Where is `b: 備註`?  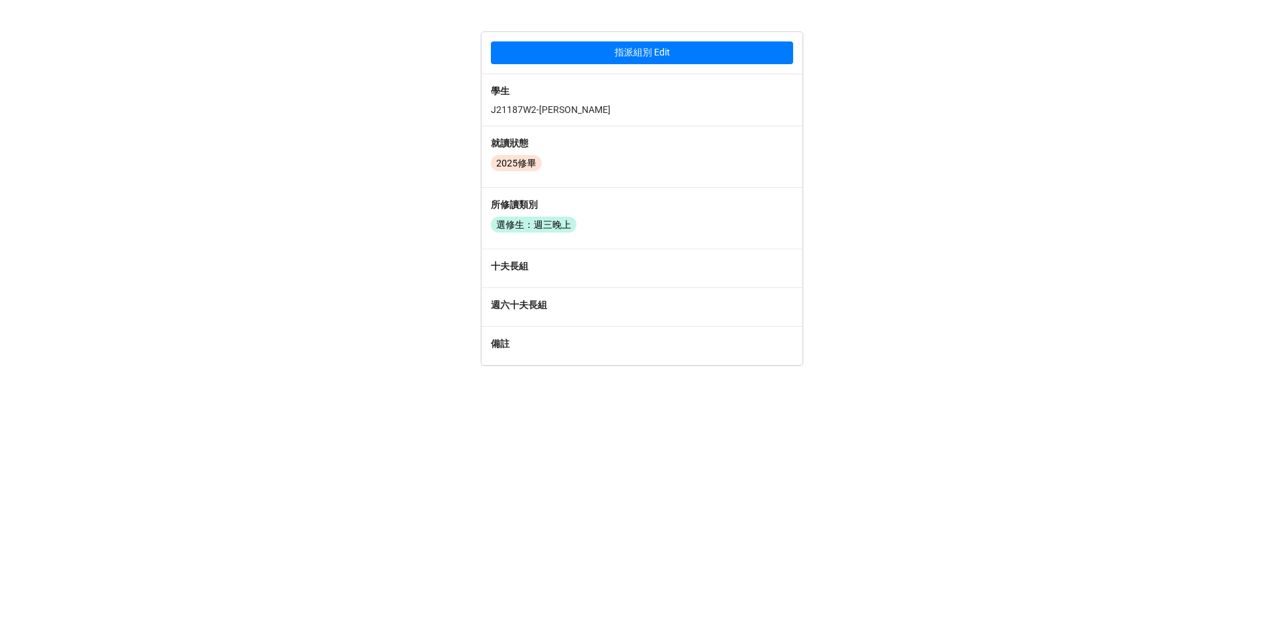 b: 備註 is located at coordinates (500, 344).